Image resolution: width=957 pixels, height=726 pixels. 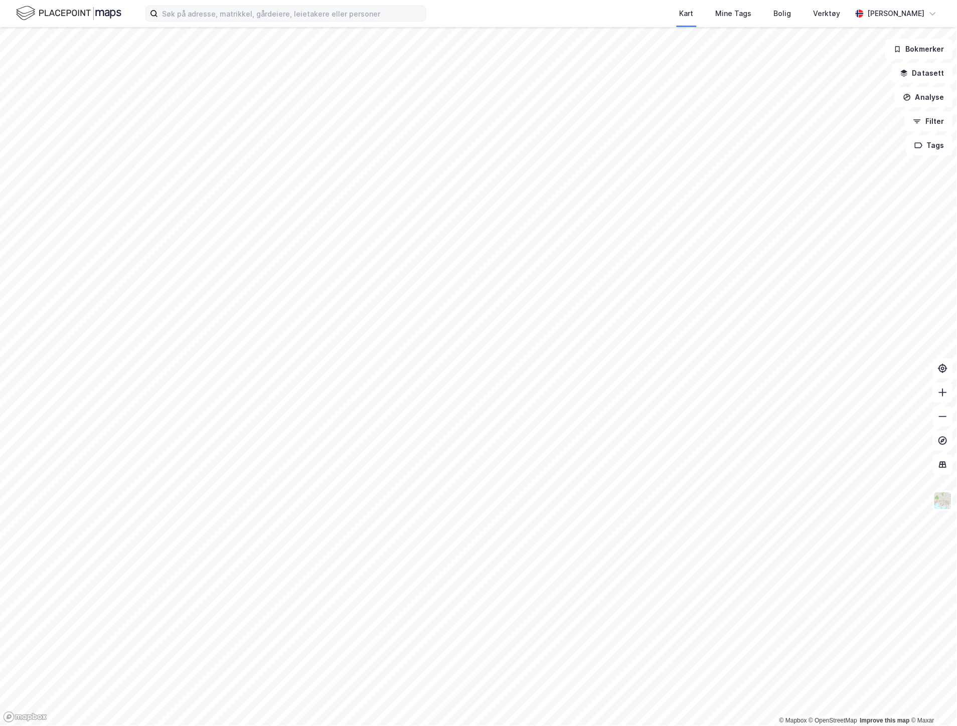 I want to click on div: Mine Tags, so click(x=734, y=14).